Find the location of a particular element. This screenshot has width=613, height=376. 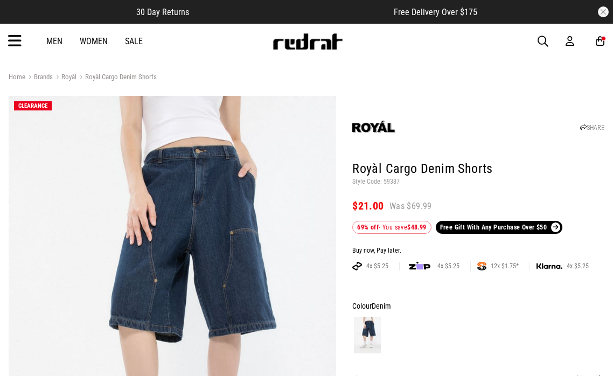

a: Women is located at coordinates (94, 41).